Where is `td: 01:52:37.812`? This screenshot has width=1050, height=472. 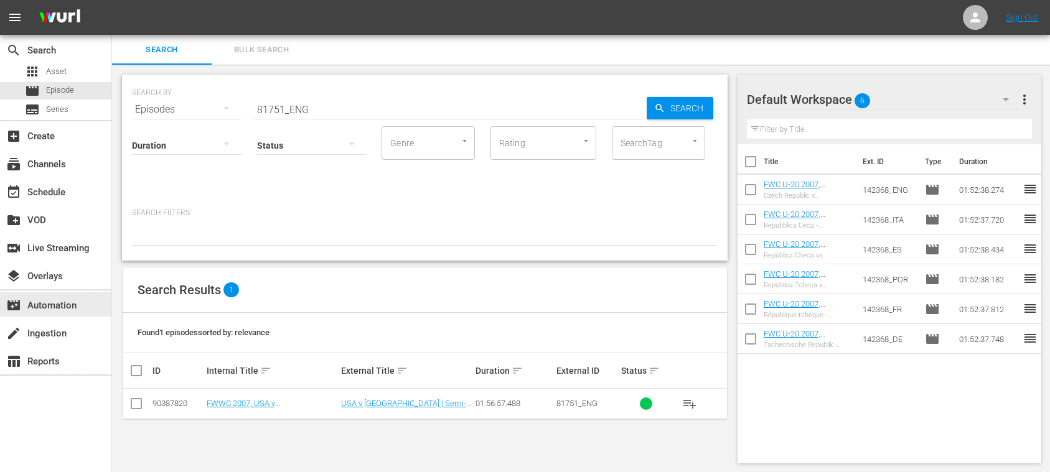
td: 01:52:37.812 is located at coordinates (988, 309).